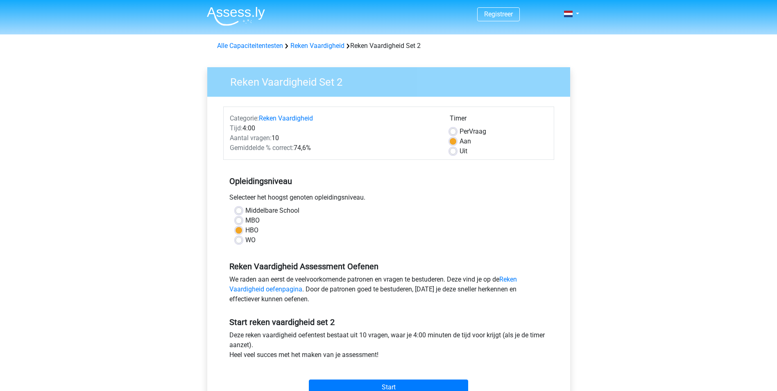  I want to click on a: Alle Capaciteitentesten, so click(250, 45).